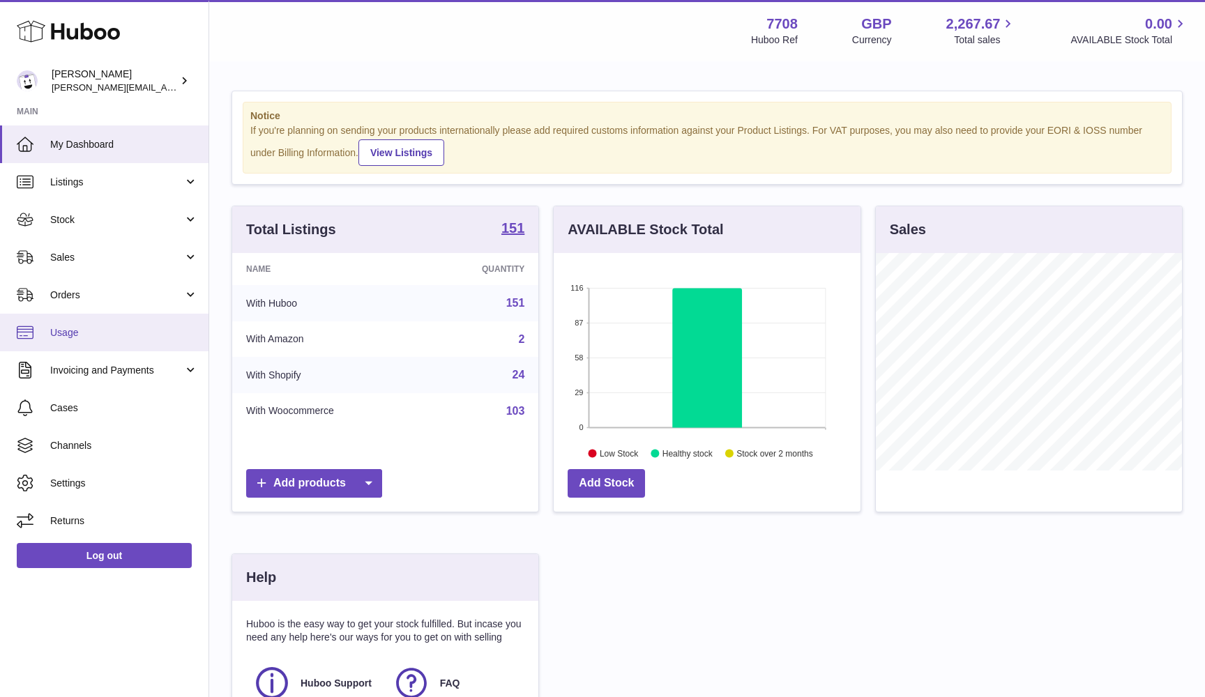  Describe the element at coordinates (774, 40) in the screenshot. I see `div: Huboo Ref` at that location.